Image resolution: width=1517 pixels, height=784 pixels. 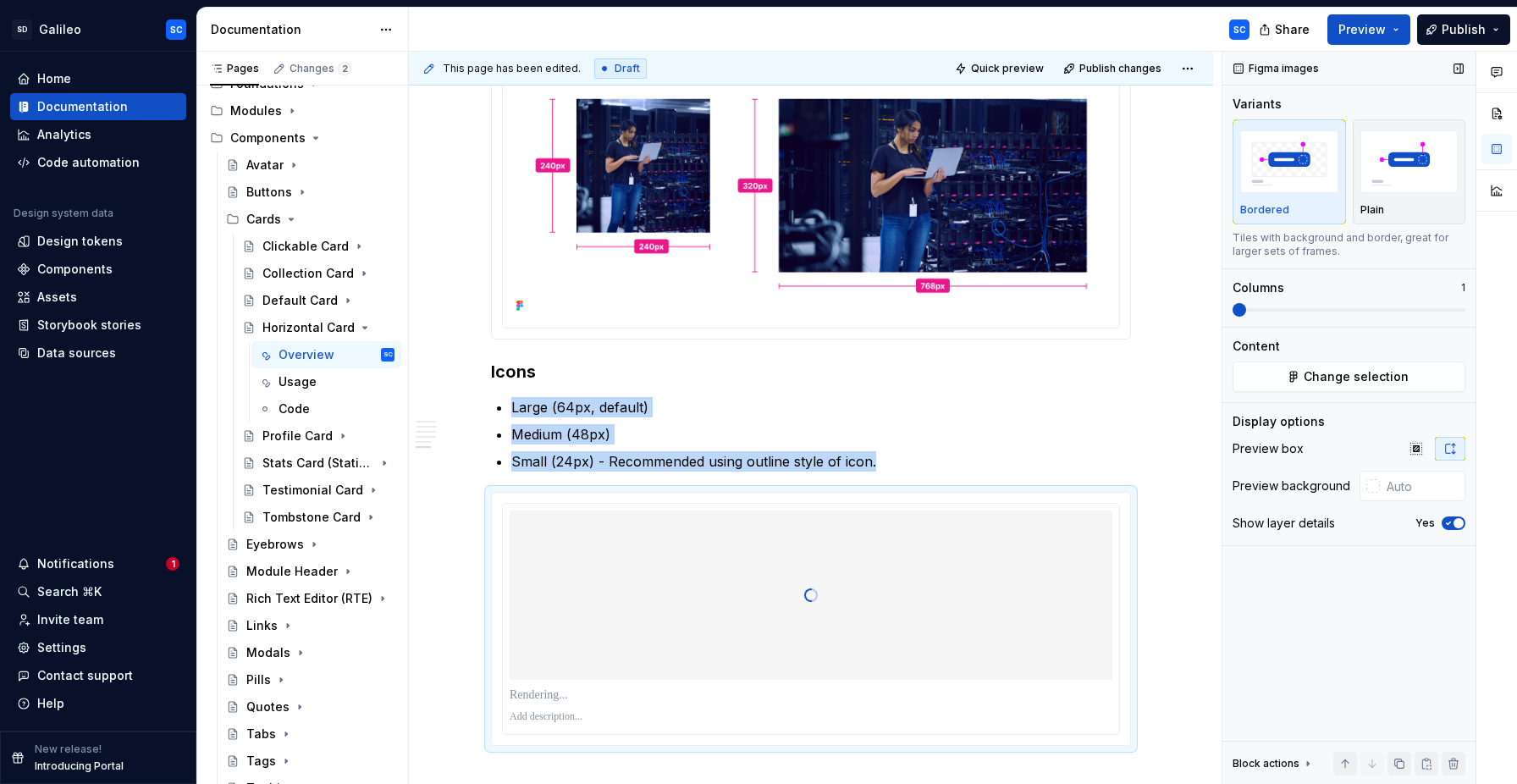 What do you see at coordinates (310, 707) in the screenshot?
I see `a: Quotes` at bounding box center [310, 707].